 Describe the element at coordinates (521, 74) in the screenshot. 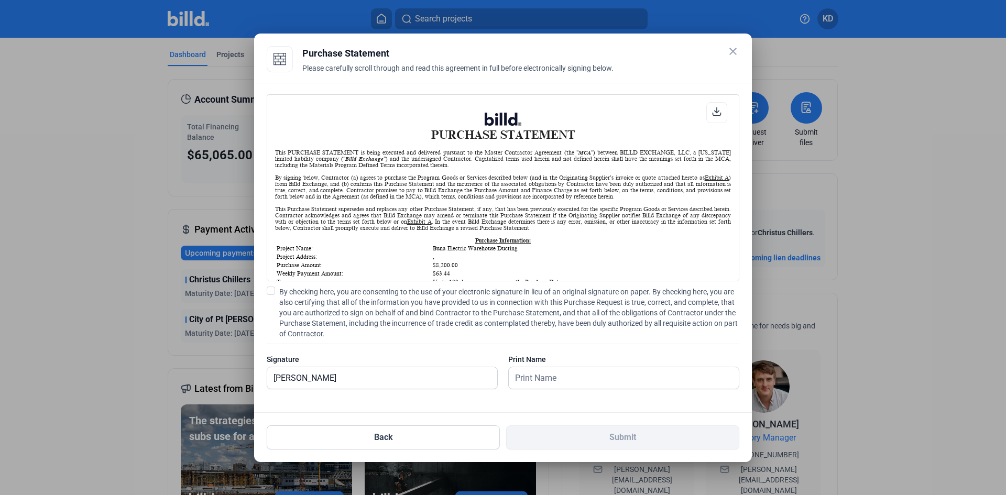

I see `div: Please carefully scroll through and read this agreement in full before electronically signing below.` at that location.